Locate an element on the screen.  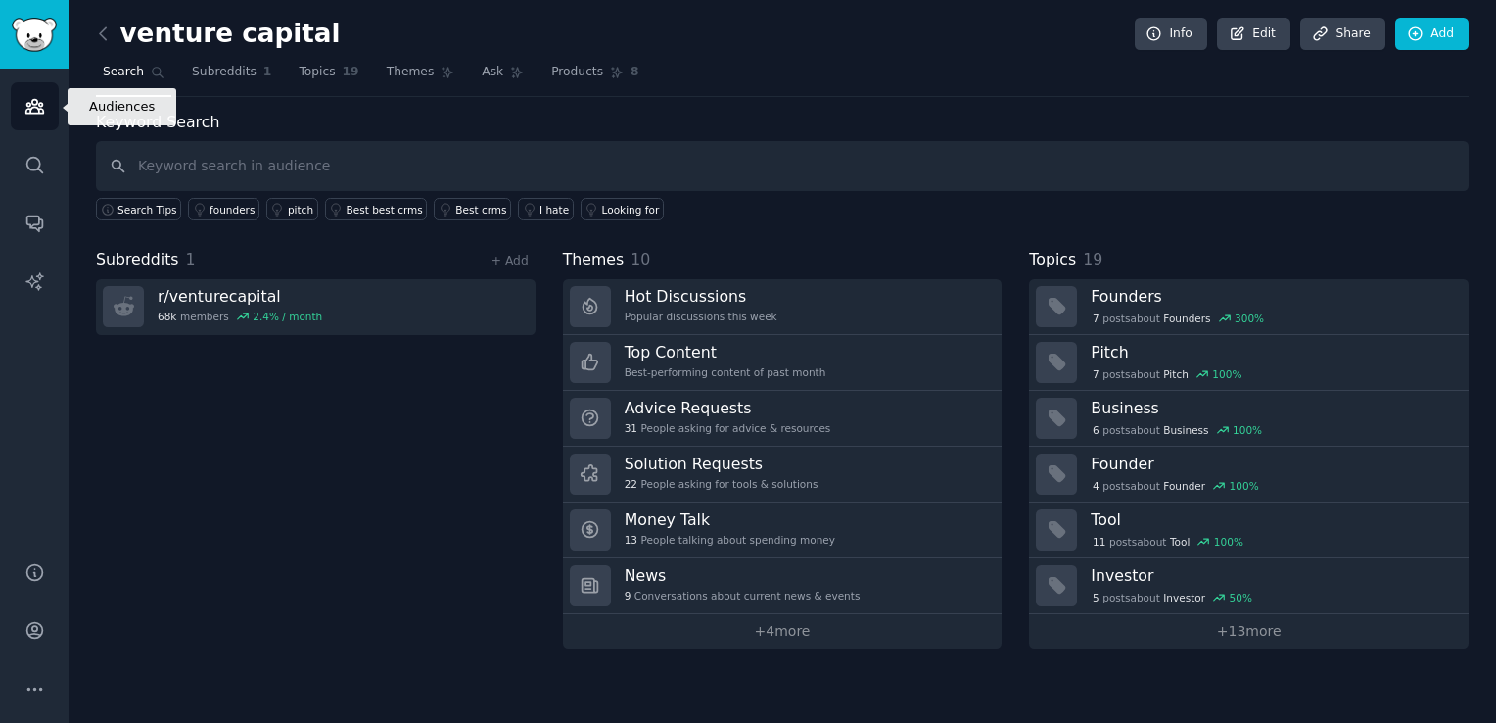
h3: r/ venturecapital is located at coordinates (240, 296).